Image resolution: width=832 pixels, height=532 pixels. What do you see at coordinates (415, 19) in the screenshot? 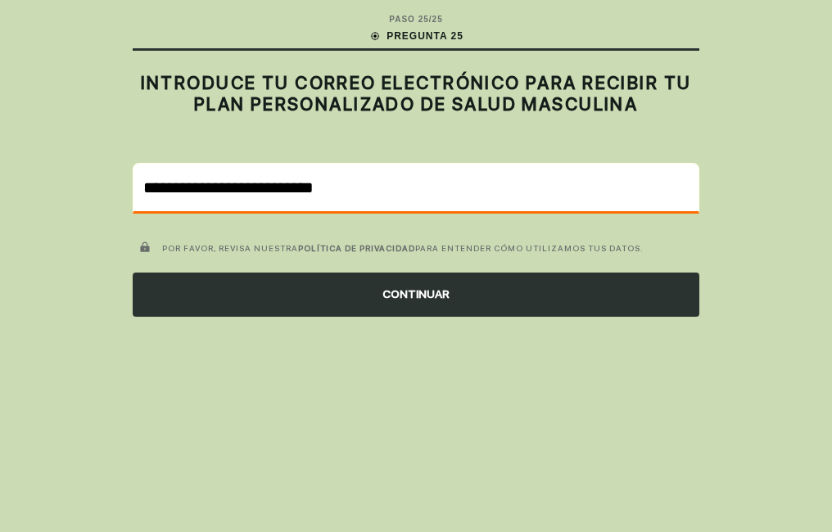
I see `div: PASO 25/25` at bounding box center [415, 19].